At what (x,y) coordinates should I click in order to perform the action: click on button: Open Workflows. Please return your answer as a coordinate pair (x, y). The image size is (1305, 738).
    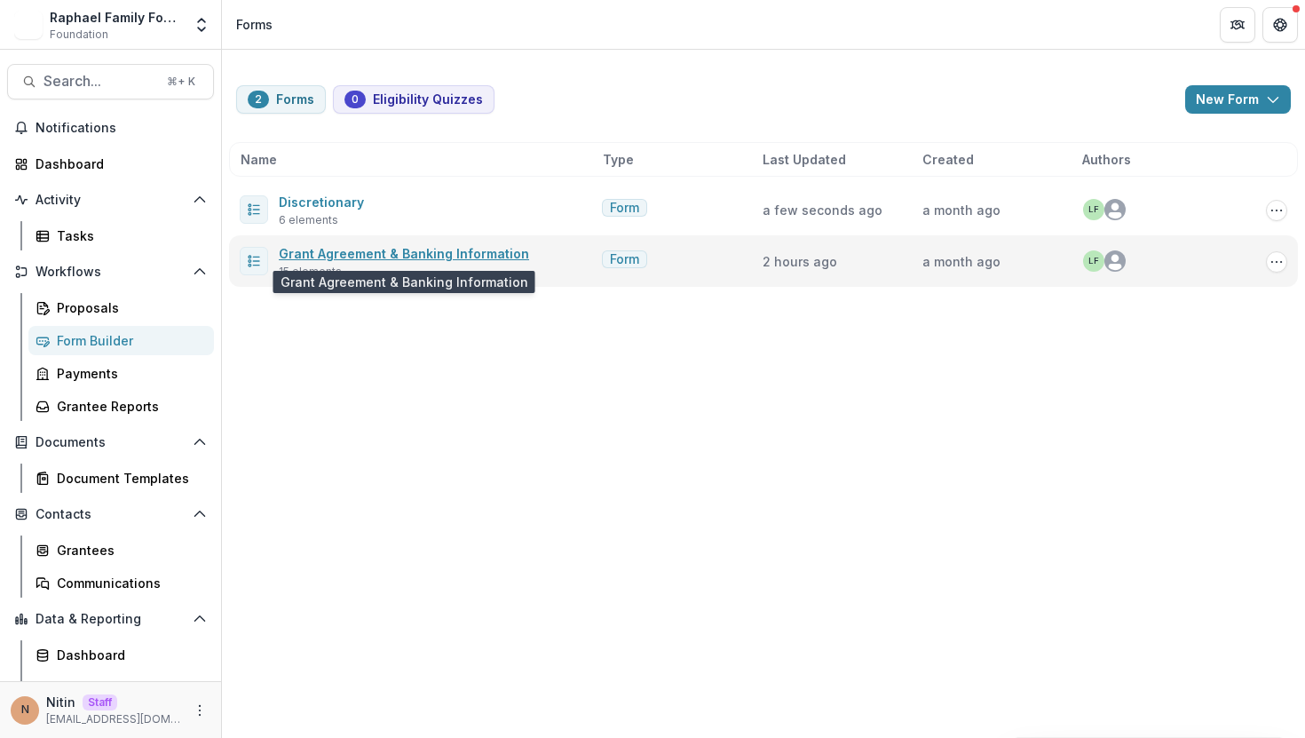
    Looking at the image, I should click on (110, 272).